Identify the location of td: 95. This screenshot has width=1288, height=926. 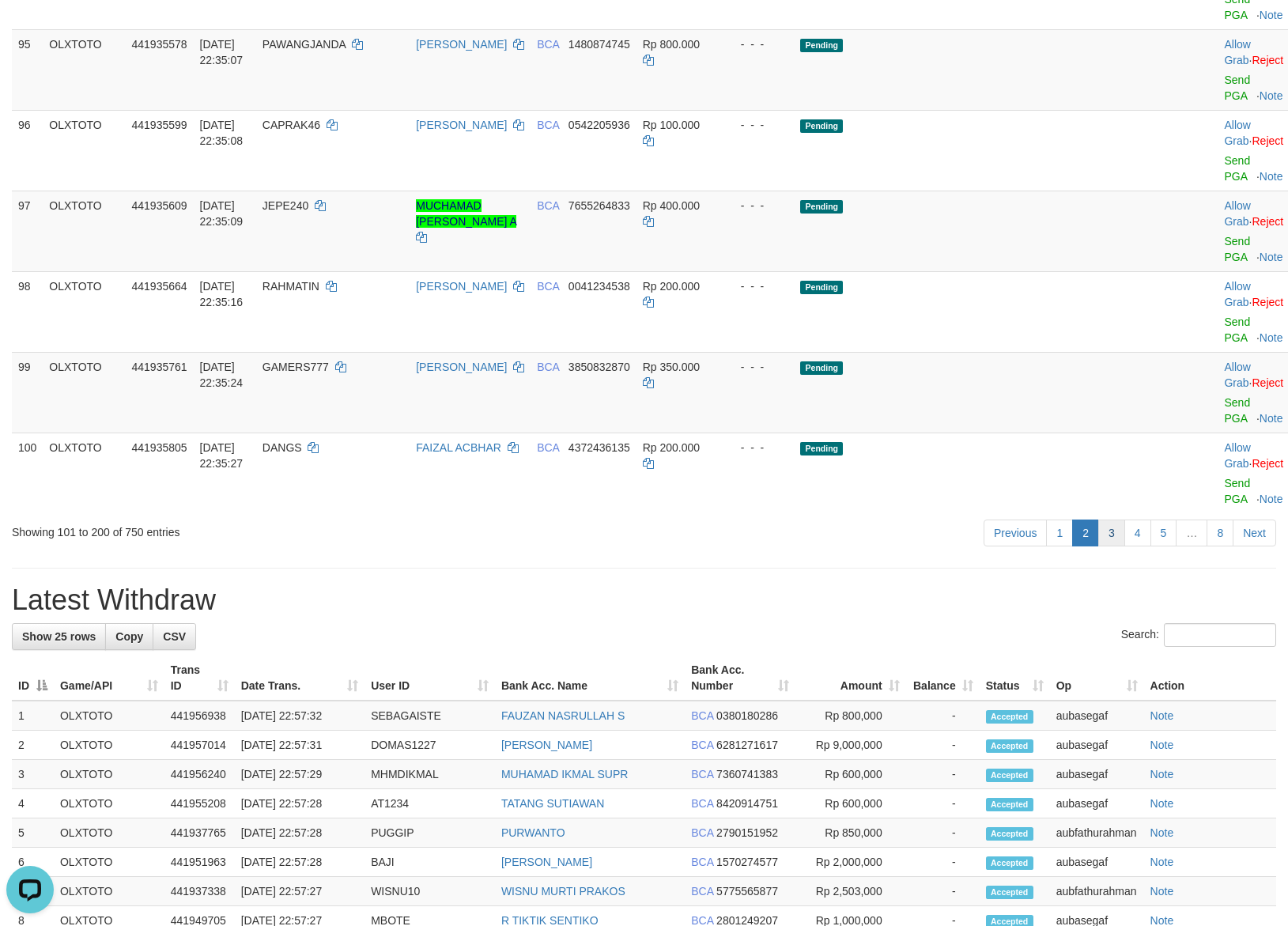
(27, 70).